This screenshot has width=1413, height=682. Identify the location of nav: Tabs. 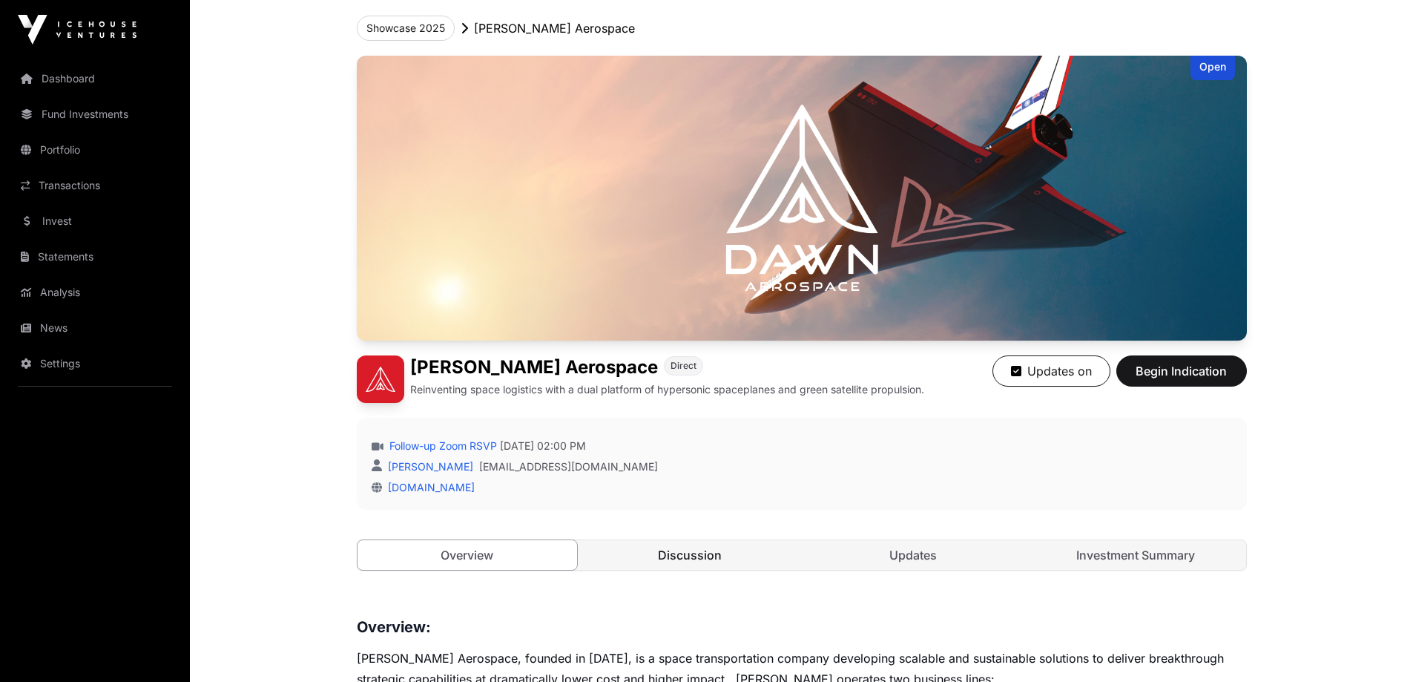
(802, 555).